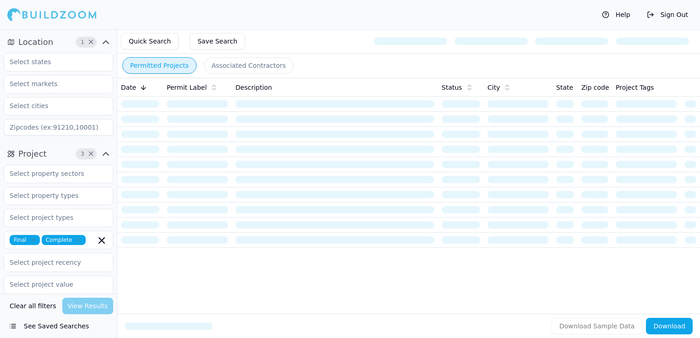 This screenshot has height=338, width=700. Describe the element at coordinates (452, 87) in the screenshot. I see `span: Status` at that location.